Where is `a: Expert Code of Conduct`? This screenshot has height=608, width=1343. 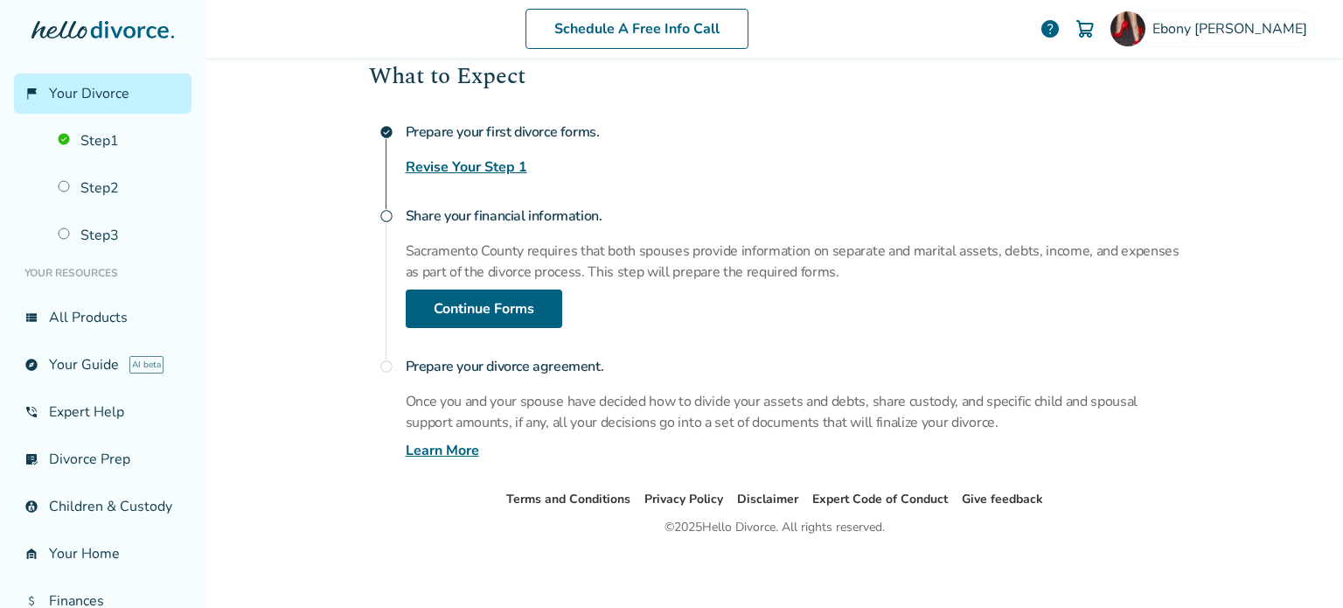
a: Expert Code of Conduct is located at coordinates (879, 498).